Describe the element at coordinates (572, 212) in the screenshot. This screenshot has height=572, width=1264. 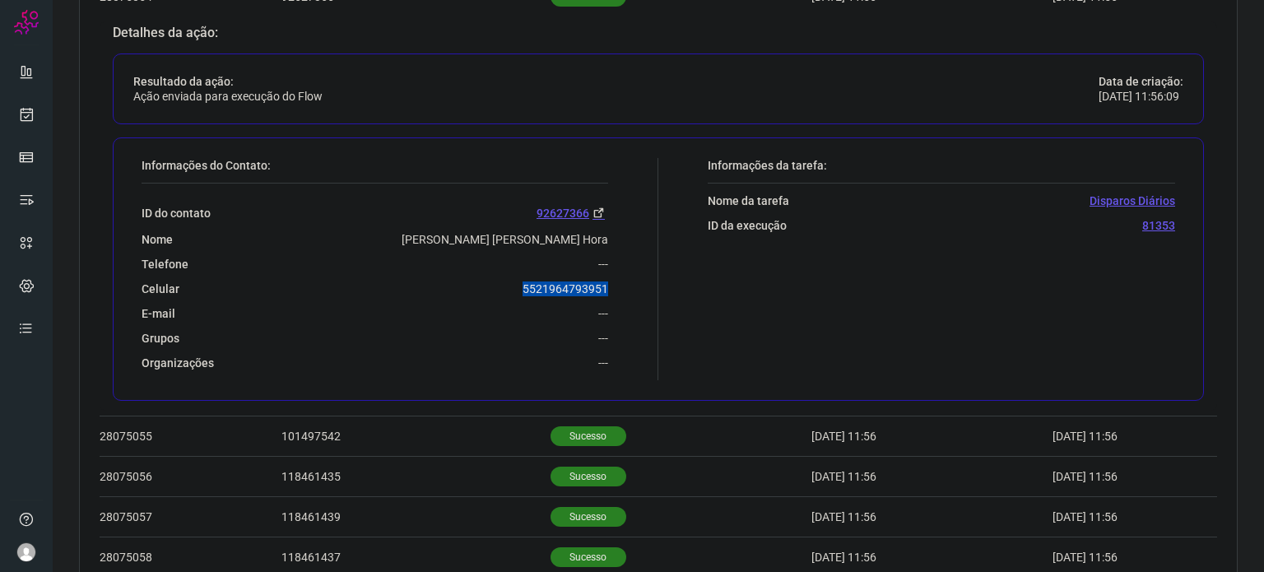
I see `a: 92627366` at that location.